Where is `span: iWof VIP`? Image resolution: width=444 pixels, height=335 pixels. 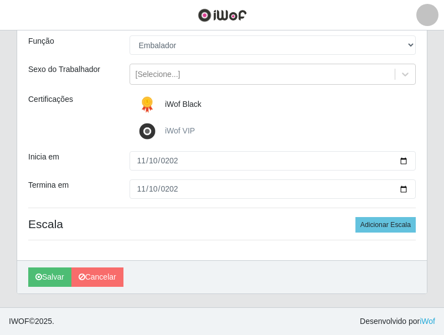
span: iWof VIP is located at coordinates (180, 131).